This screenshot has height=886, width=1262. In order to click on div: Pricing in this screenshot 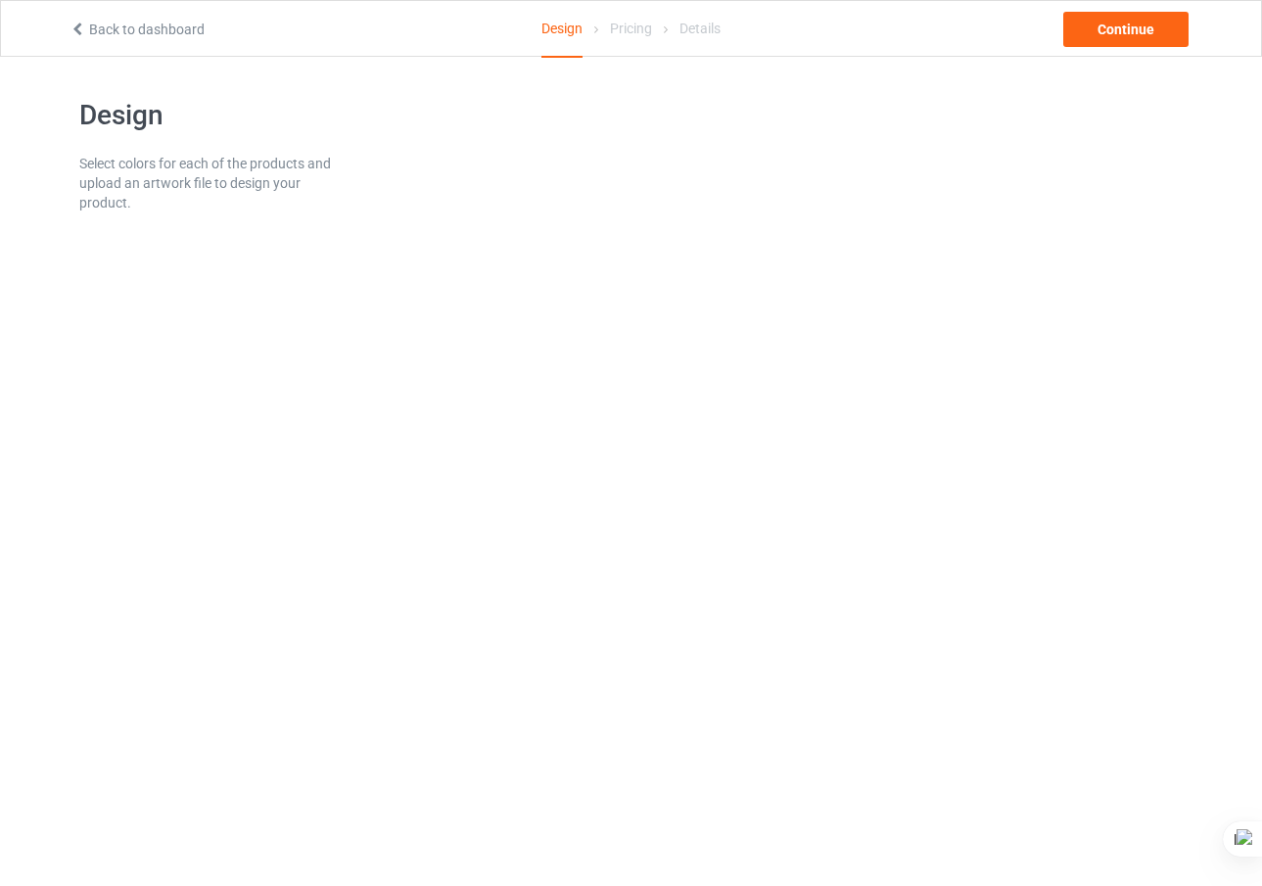, I will do `click(630, 28)`.